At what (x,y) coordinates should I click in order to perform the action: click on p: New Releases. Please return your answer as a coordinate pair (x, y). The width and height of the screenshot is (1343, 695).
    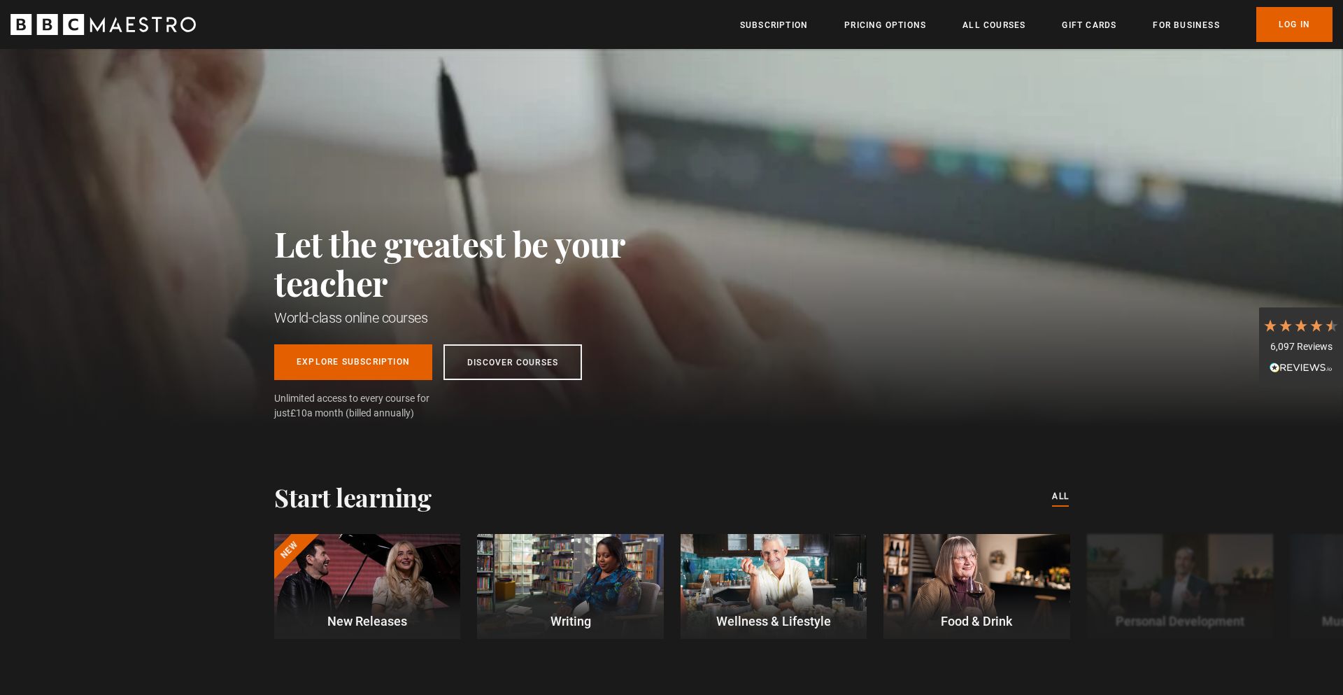
    Looking at the image, I should click on (367, 621).